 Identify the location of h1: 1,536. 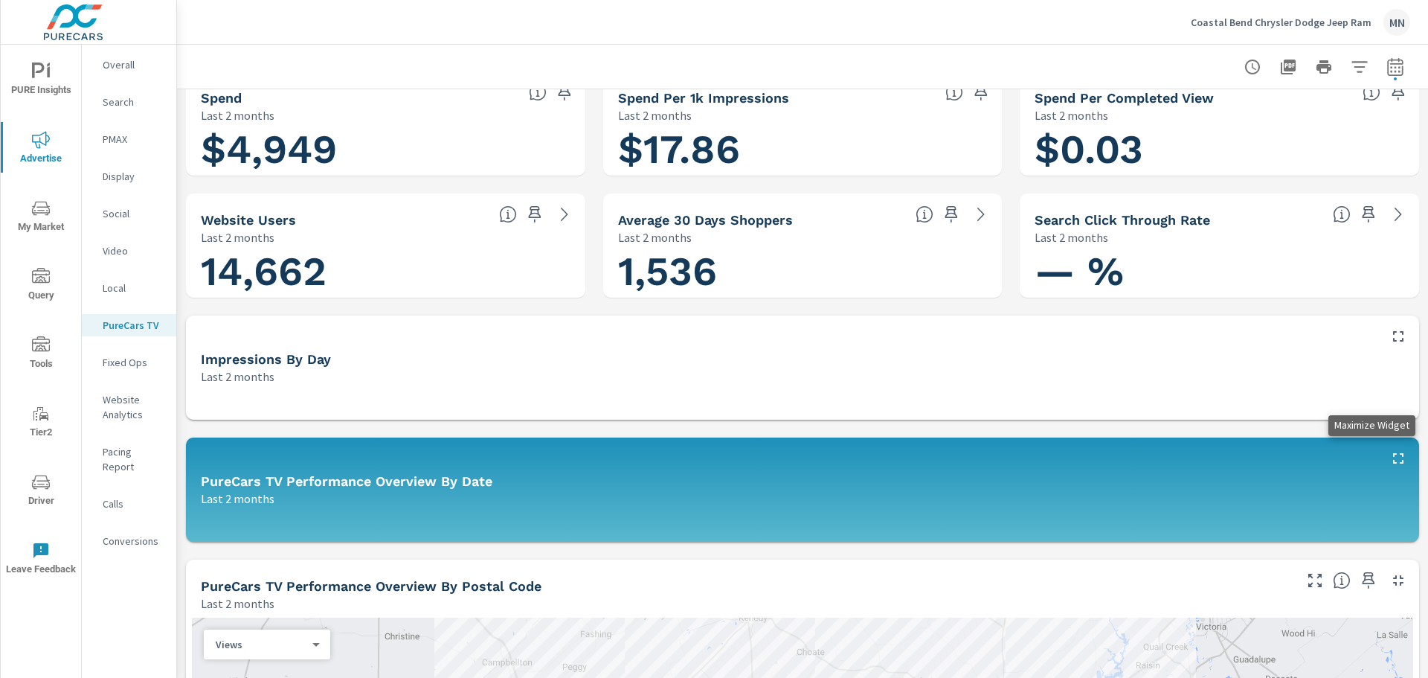
(802, 271).